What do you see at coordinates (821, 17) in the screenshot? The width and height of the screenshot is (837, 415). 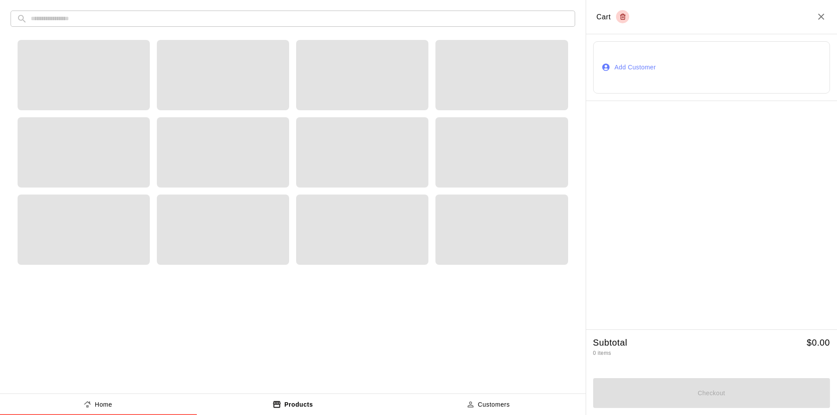 I see `button: Close` at bounding box center [821, 17].